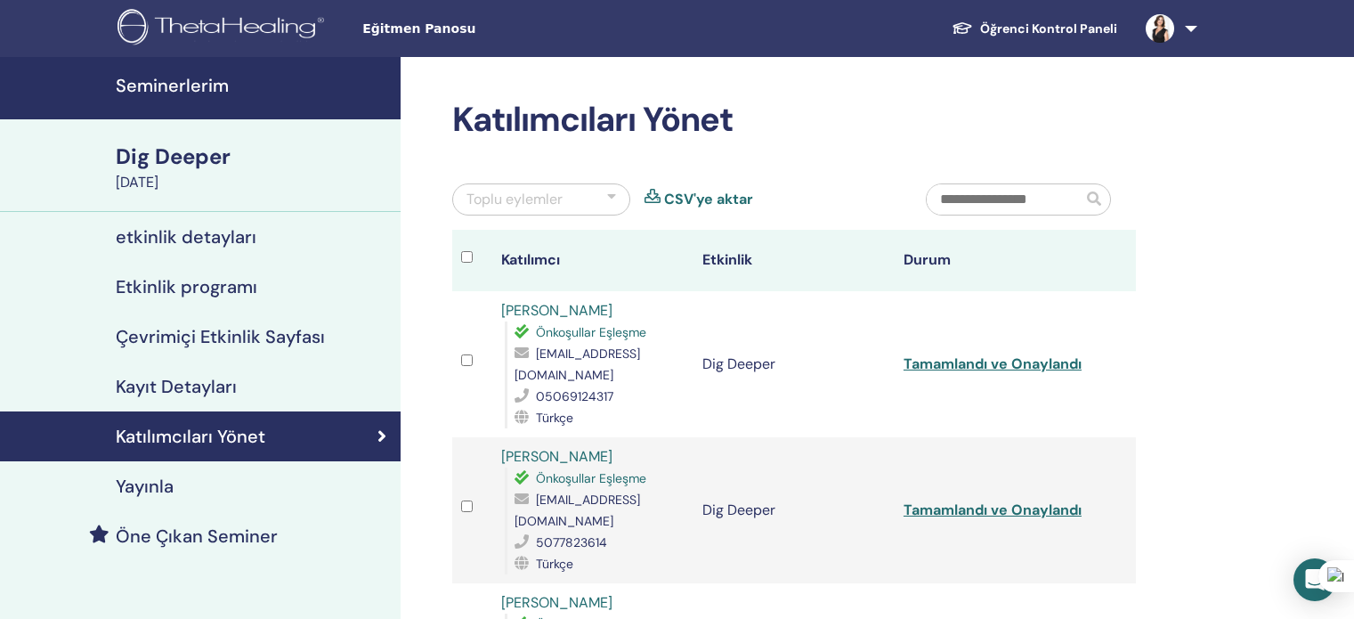 The image size is (1354, 619). I want to click on th: Etkinlik, so click(794, 260).